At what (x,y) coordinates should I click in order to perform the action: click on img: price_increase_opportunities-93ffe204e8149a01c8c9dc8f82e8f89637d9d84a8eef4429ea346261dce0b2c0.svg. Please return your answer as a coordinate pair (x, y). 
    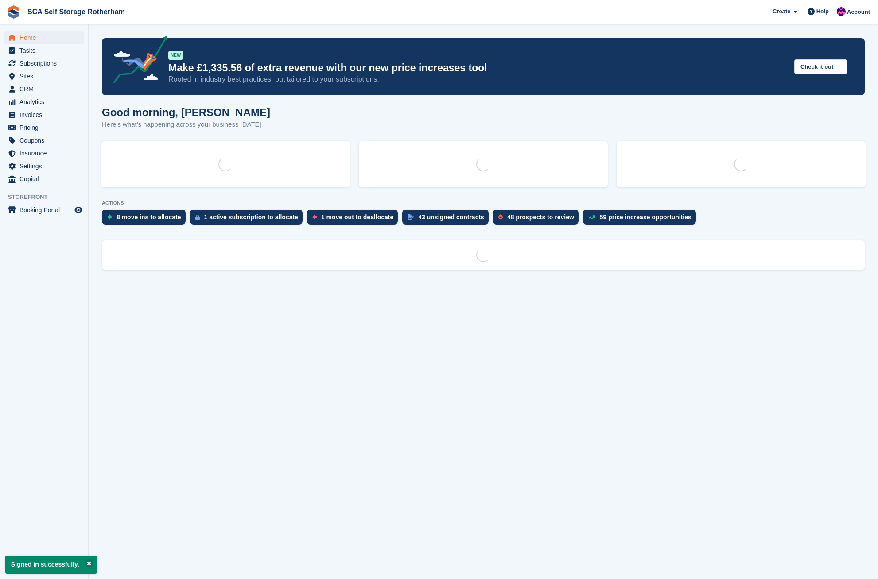
    Looking at the image, I should click on (592, 217).